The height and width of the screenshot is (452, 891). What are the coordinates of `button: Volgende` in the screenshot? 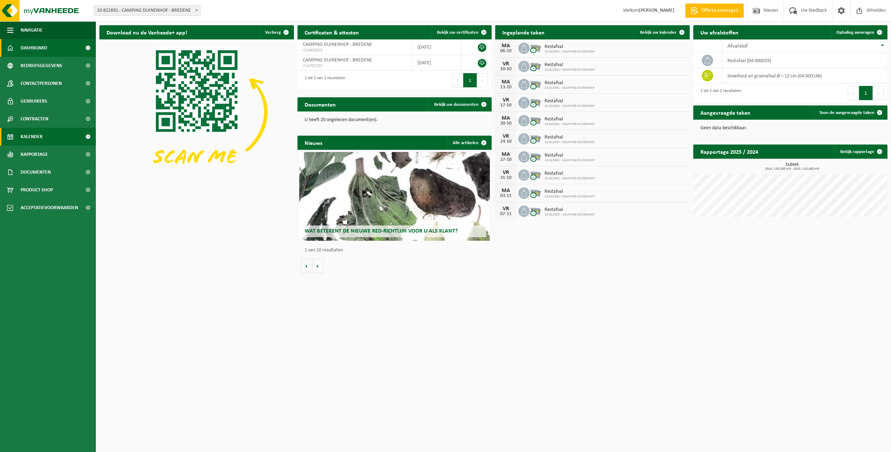 It's located at (318, 266).